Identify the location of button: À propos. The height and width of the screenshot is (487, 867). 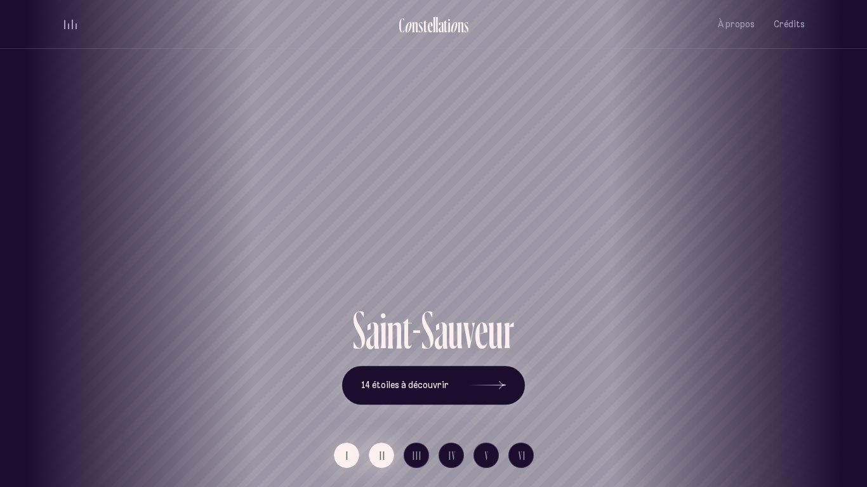
(736, 24).